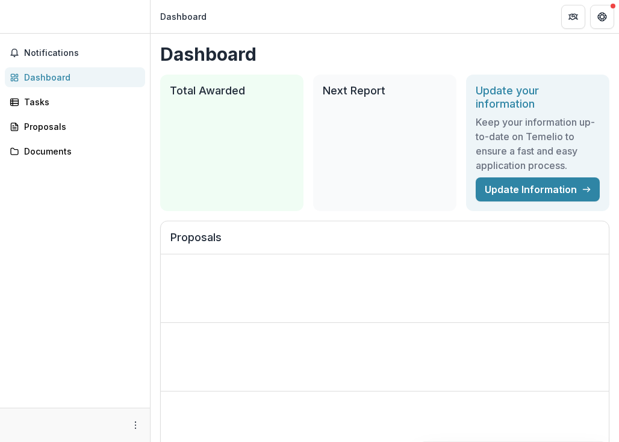 Image resolution: width=619 pixels, height=442 pixels. What do you see at coordinates (135, 426) in the screenshot?
I see `button: More` at bounding box center [135, 426].